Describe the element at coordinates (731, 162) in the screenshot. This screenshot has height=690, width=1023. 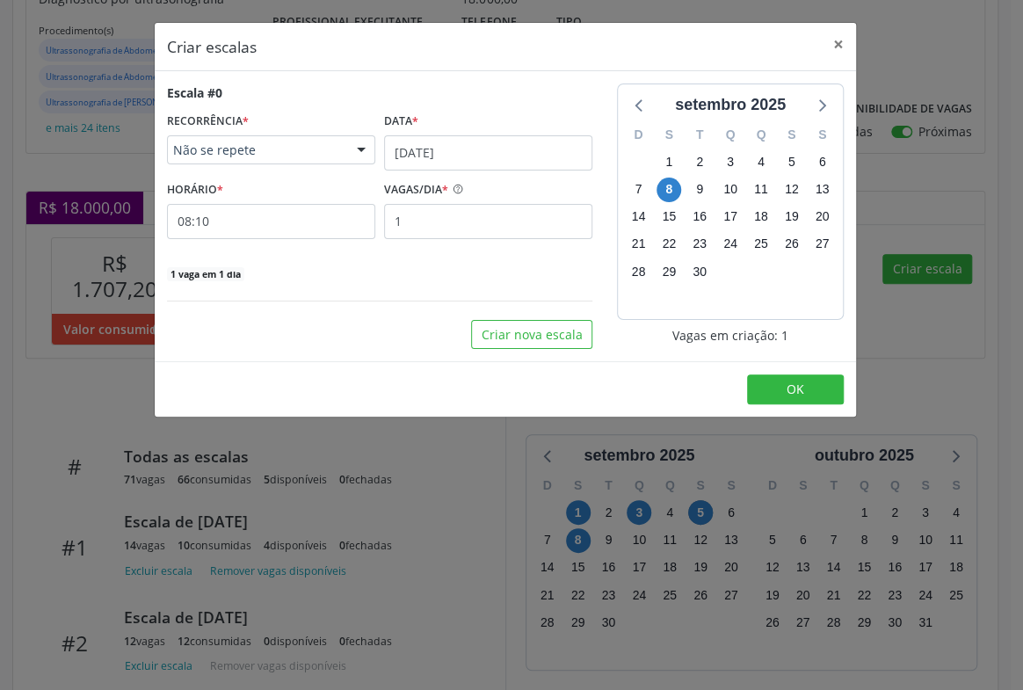
I see `span: quarta-feira, 3 de setembro de 2025` at that location.